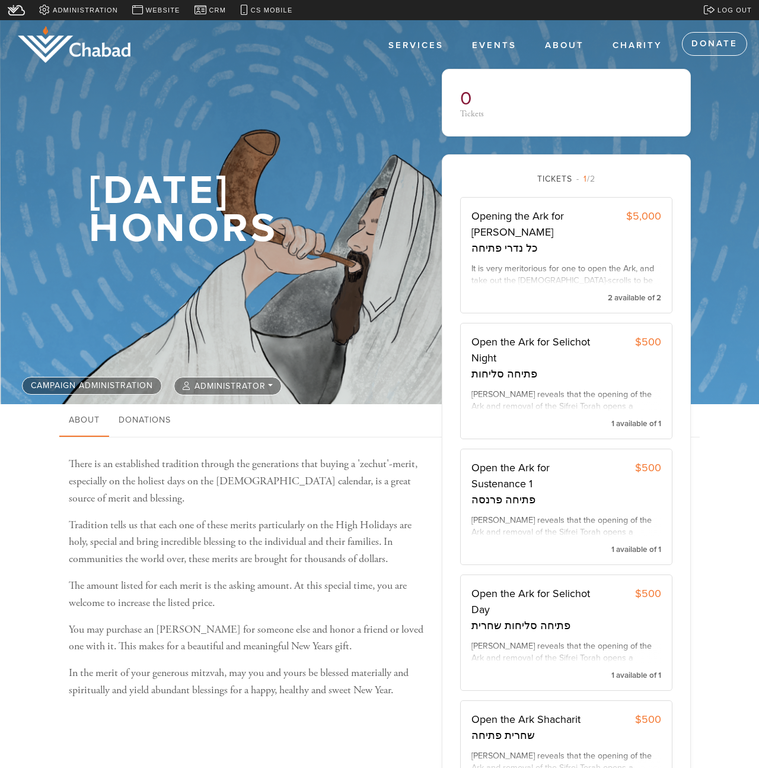 The width and height of the screenshot is (759, 768). I want to click on span: Open the Ark for Sustenance 1, so click(511, 475).